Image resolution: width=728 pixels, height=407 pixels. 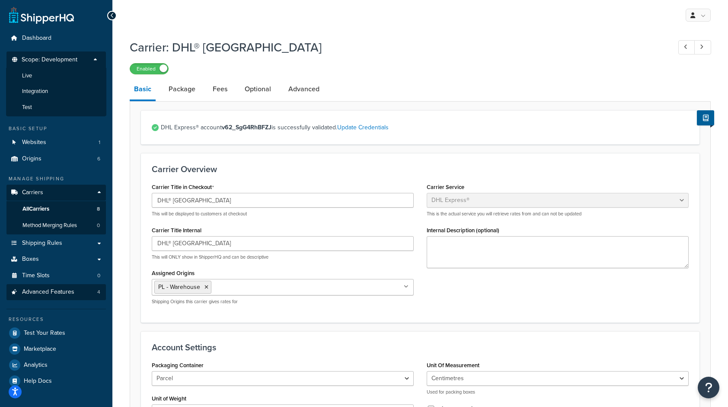 What do you see at coordinates (36, 209) in the screenshot?
I see `span: All Carriers` at bounding box center [36, 209].